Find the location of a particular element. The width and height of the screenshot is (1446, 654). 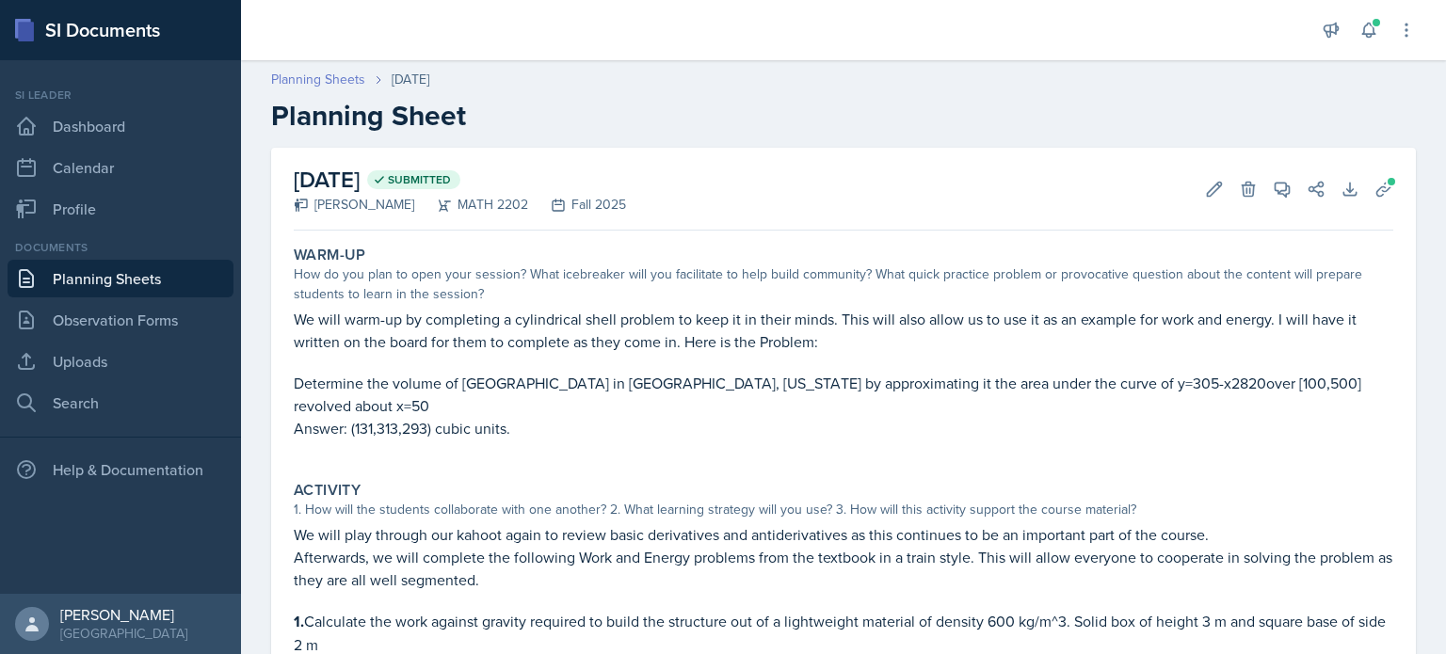

p: Answer: (131,313,293) cubic units. is located at coordinates (843, 428).